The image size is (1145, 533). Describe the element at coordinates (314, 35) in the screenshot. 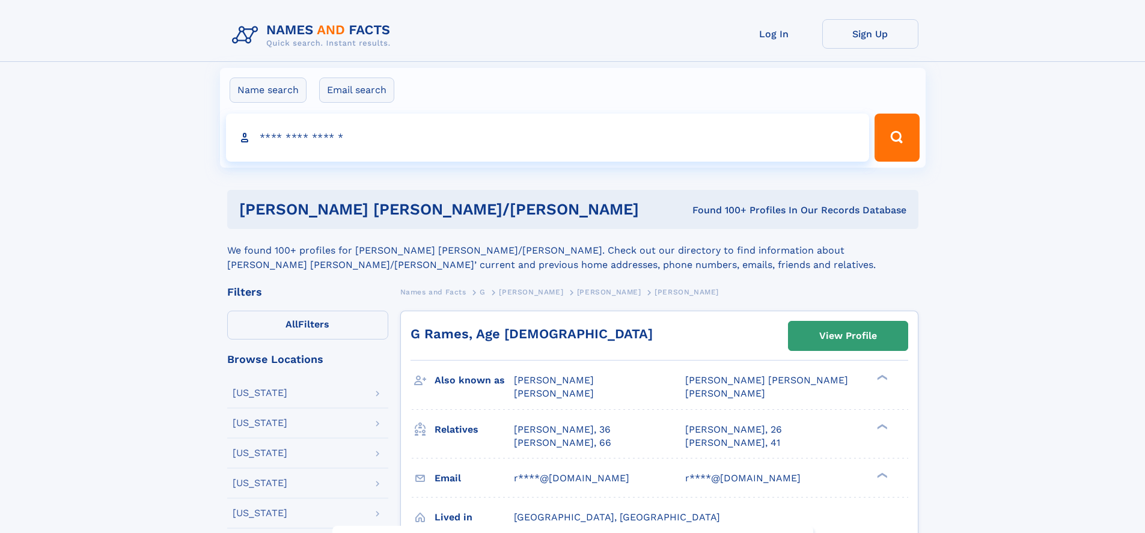

I see `img: Logo Names and Facts` at that location.